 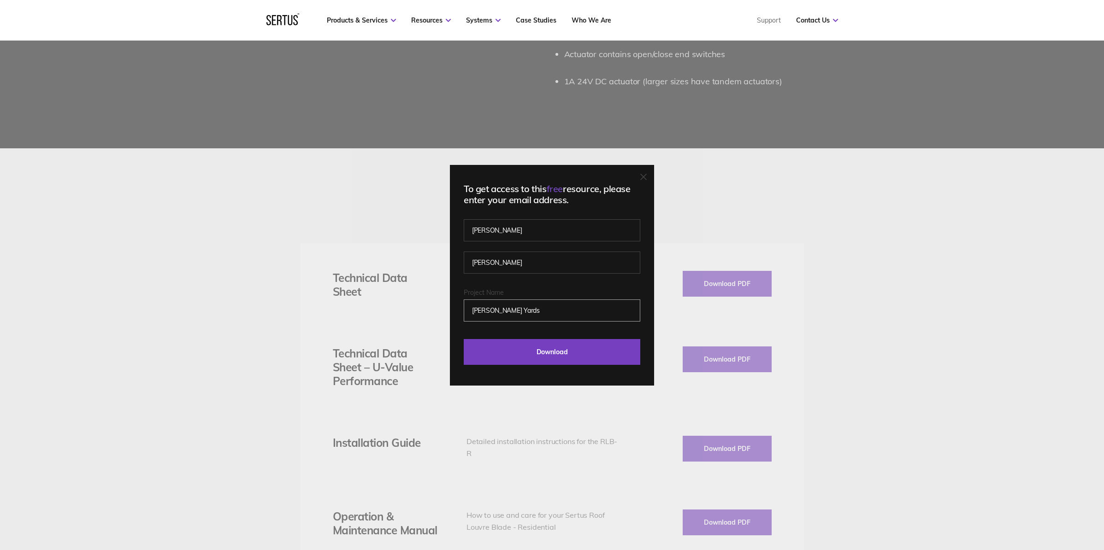 What do you see at coordinates (552, 263) in the screenshot?
I see `input: Last name*` at bounding box center [552, 263].